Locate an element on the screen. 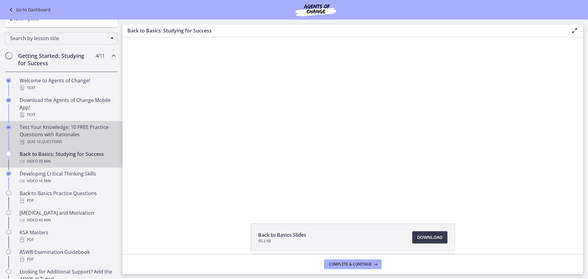  div: Developing Critical Thinking Skills is located at coordinates (67, 177).